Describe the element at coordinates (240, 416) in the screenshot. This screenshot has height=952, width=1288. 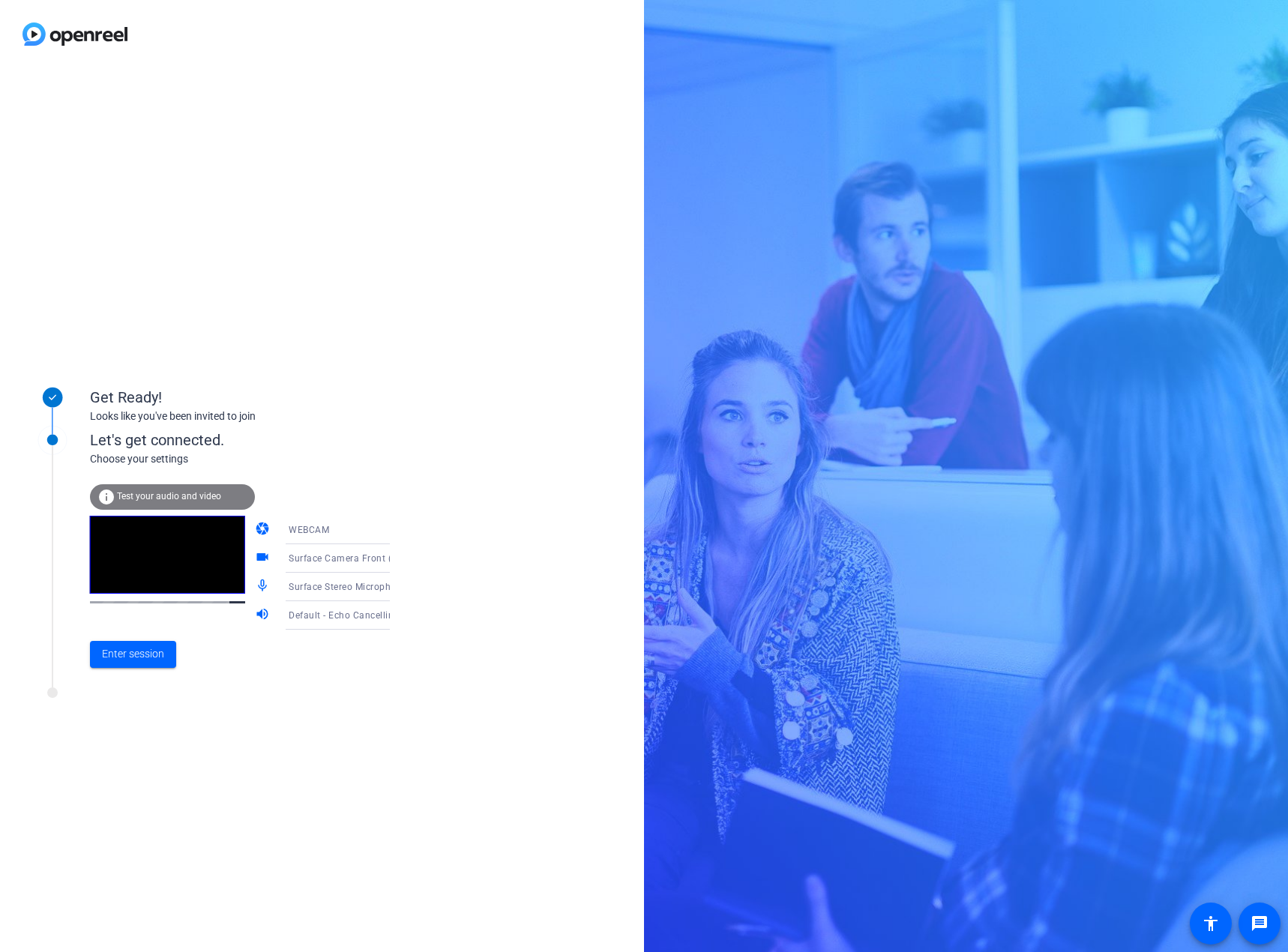
I see `div: Looks like you've been invited to join` at that location.